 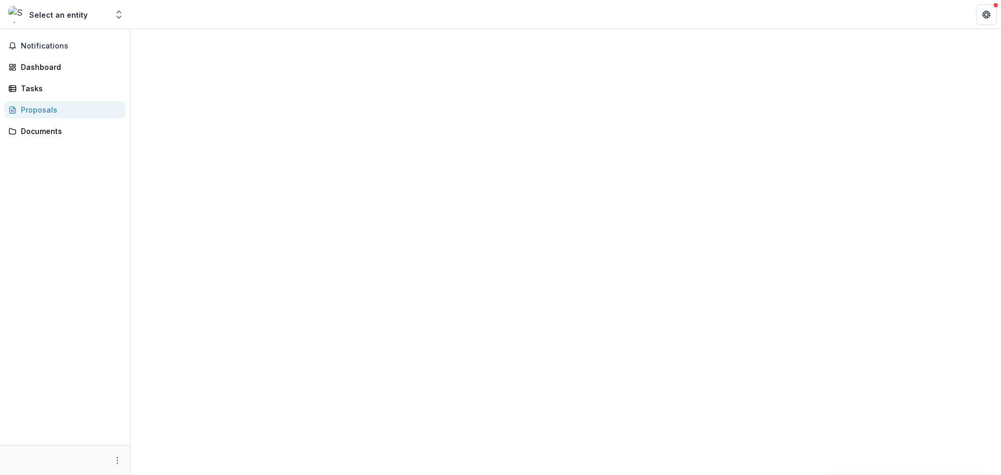 What do you see at coordinates (17, 15) in the screenshot?
I see `img: Select an entity` at bounding box center [17, 15].